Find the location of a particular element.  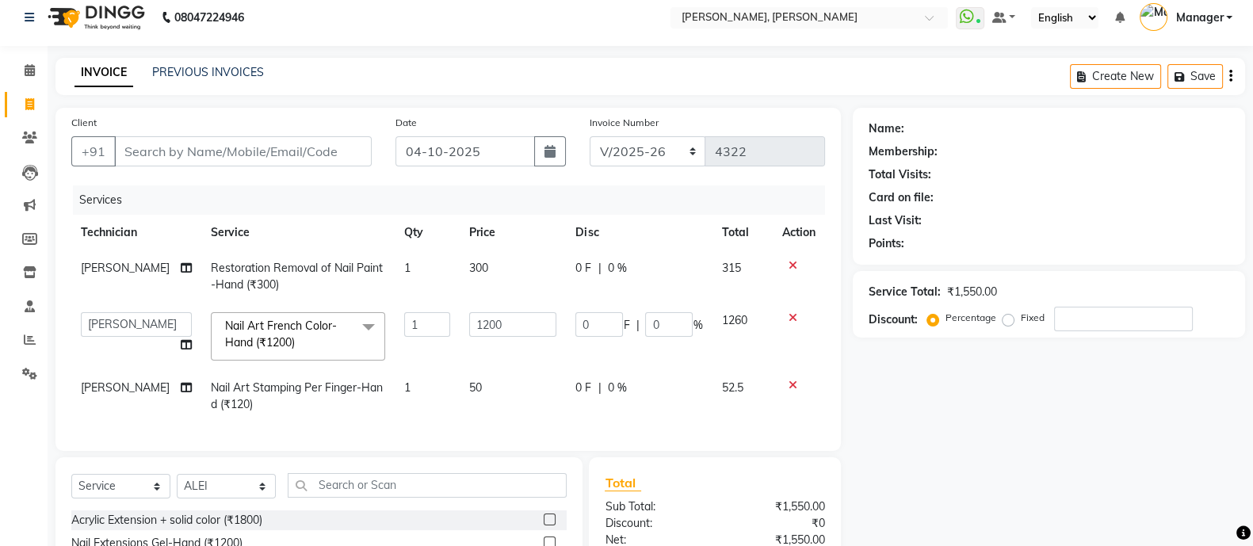

label: Date is located at coordinates (406, 123).